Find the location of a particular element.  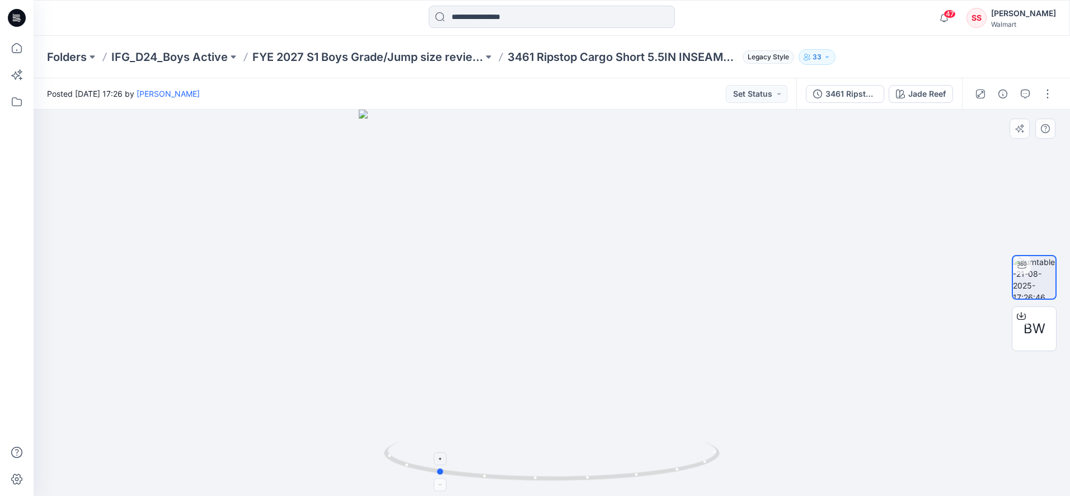

p: 3461 Ripstop Cargo Short 5.5IN INSEAM_(LY) ASTM_GRADING VERIFICATION is located at coordinates (623, 57).